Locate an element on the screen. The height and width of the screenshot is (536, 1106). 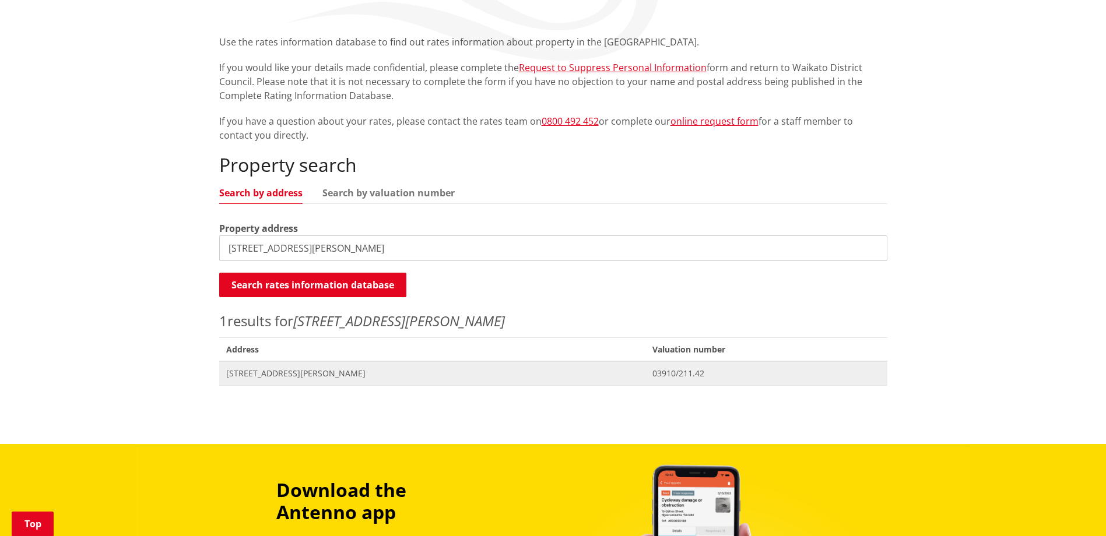
input: e.g. Duke Street NGARUAWAHIA is located at coordinates (553, 248).